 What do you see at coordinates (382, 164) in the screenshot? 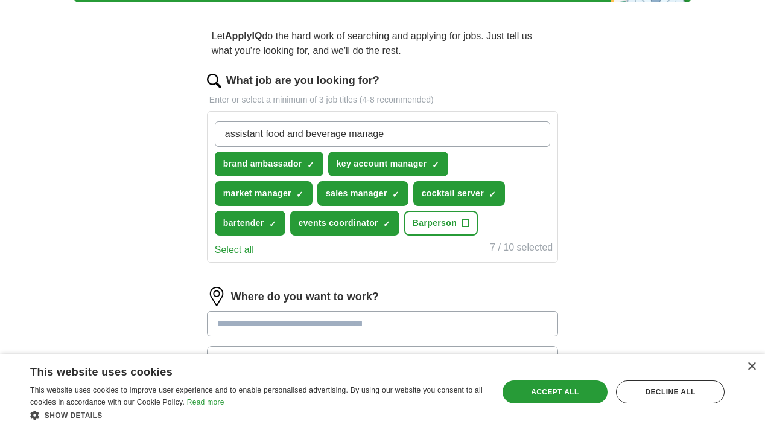
I see `span: key account manager` at bounding box center [382, 164].